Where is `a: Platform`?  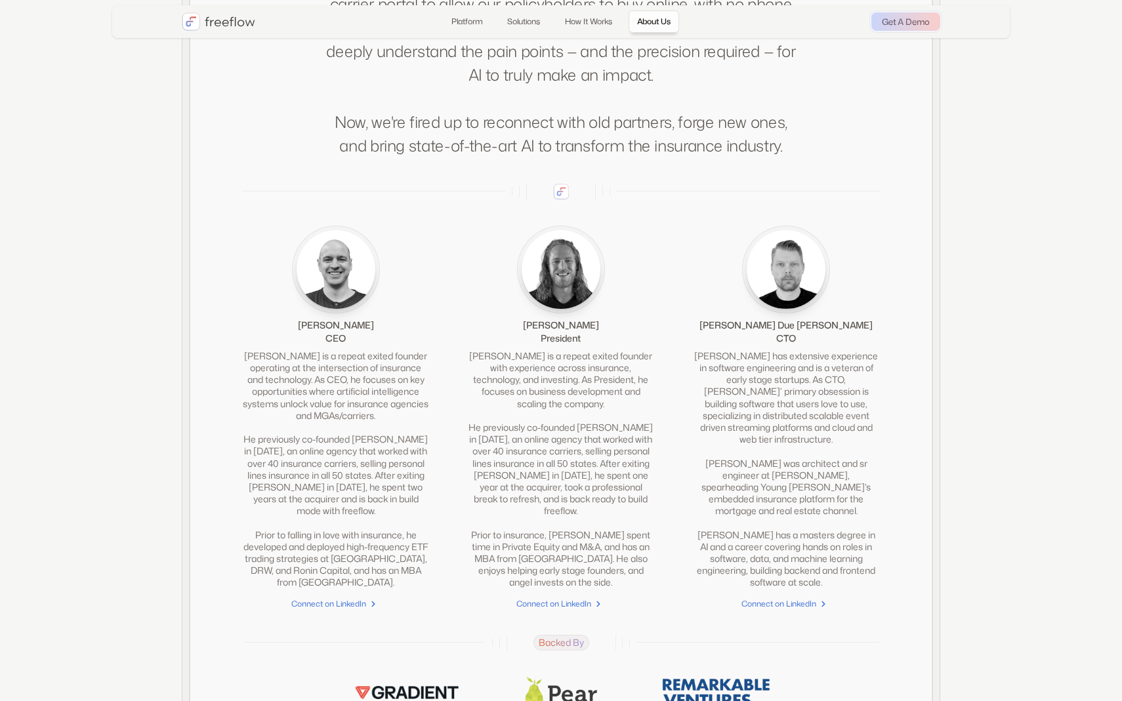 a: Platform is located at coordinates (466, 22).